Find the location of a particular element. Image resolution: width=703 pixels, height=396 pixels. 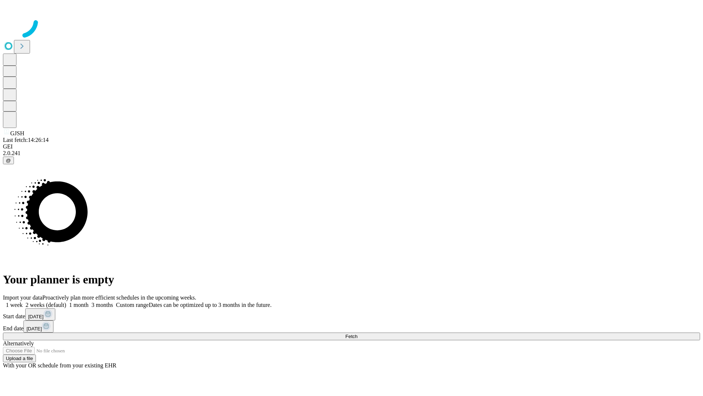

span: 1 week is located at coordinates (14, 304).